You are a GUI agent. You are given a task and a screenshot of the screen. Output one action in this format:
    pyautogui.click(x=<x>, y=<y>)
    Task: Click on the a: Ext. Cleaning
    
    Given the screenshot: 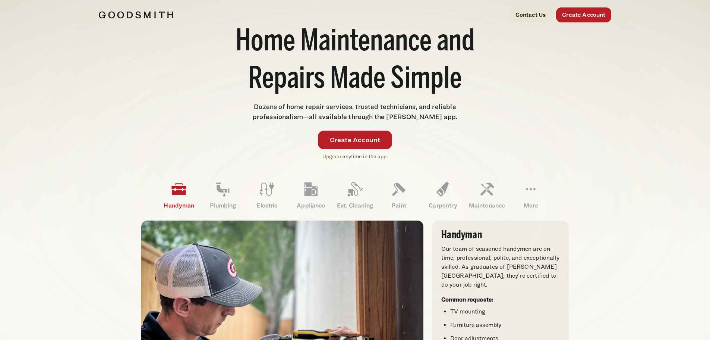 What is the action you would take?
    pyautogui.click(x=355, y=195)
    